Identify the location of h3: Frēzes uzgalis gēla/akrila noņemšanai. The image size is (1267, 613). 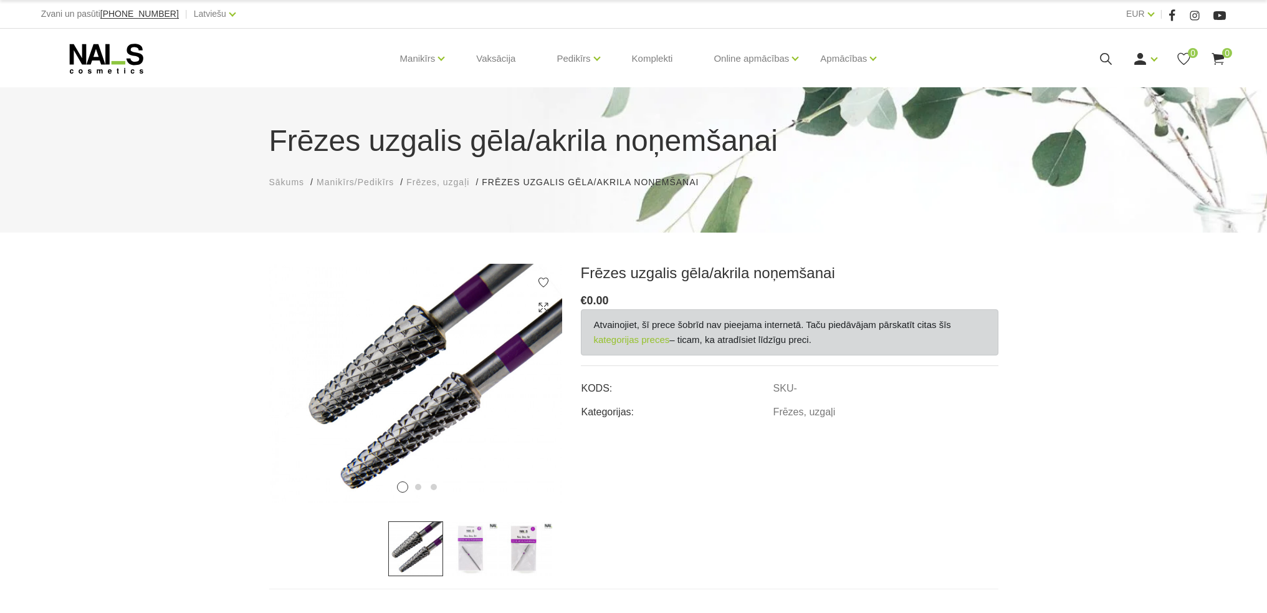
(790, 273).